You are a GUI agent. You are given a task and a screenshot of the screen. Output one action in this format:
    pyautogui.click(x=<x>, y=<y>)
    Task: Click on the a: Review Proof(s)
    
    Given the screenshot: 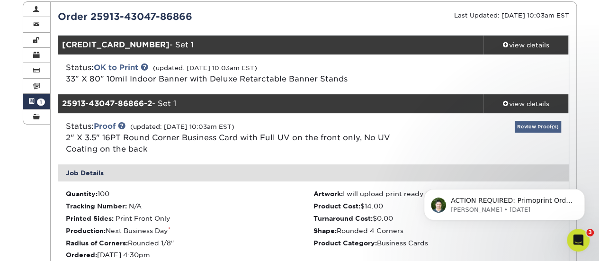 What is the action you would take?
    pyautogui.click(x=538, y=127)
    